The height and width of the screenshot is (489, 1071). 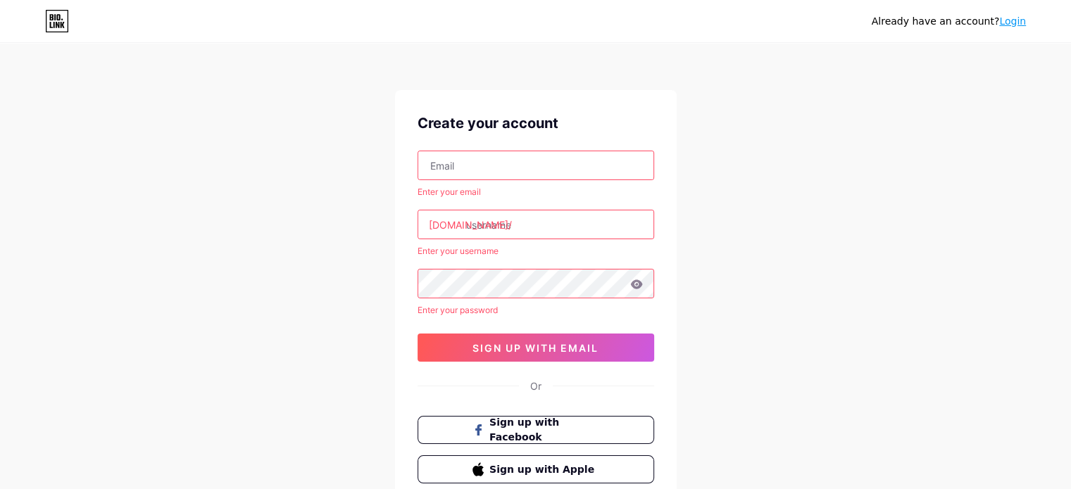 What do you see at coordinates (536, 192) in the screenshot?
I see `div: Enter your email` at bounding box center [536, 192].